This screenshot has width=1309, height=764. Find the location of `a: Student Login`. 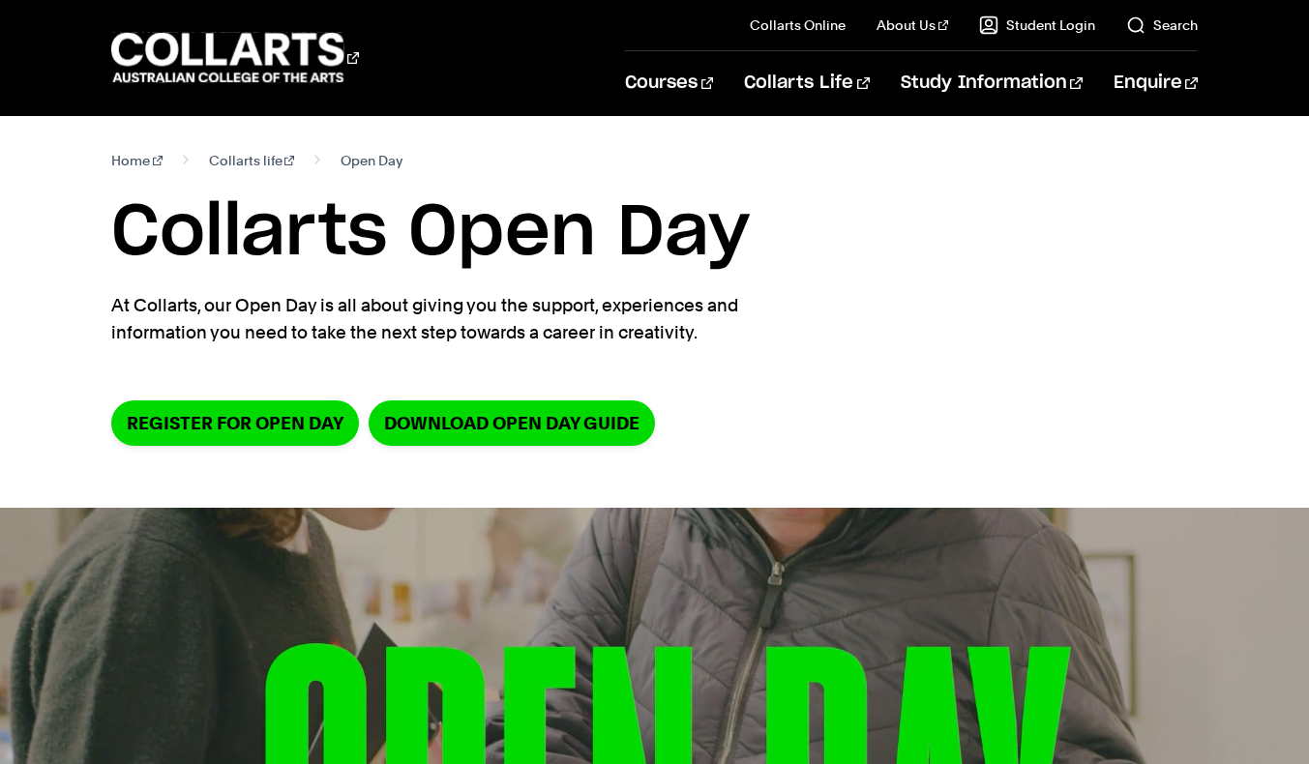

a: Student Login is located at coordinates (1037, 25).